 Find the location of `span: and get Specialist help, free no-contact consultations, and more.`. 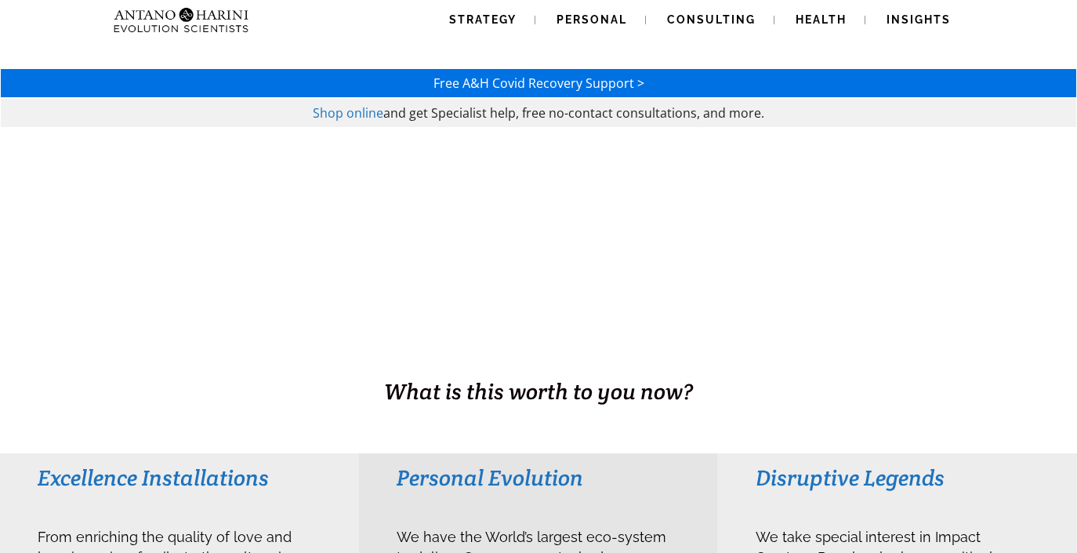

span: and get Specialist help, free no-contact consultations, and more. is located at coordinates (574, 113).